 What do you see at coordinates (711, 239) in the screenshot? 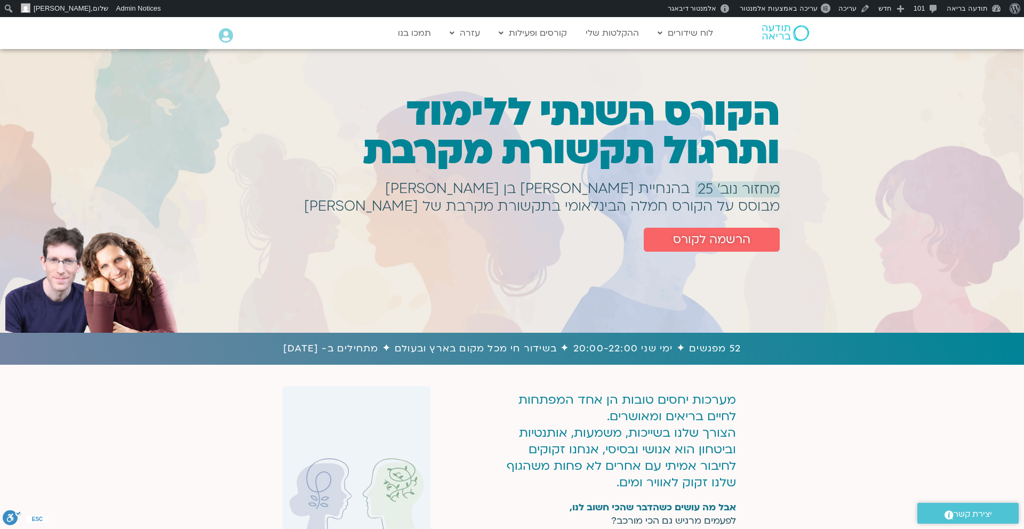
I see `span: הרשמה לקורס` at bounding box center [711, 239].